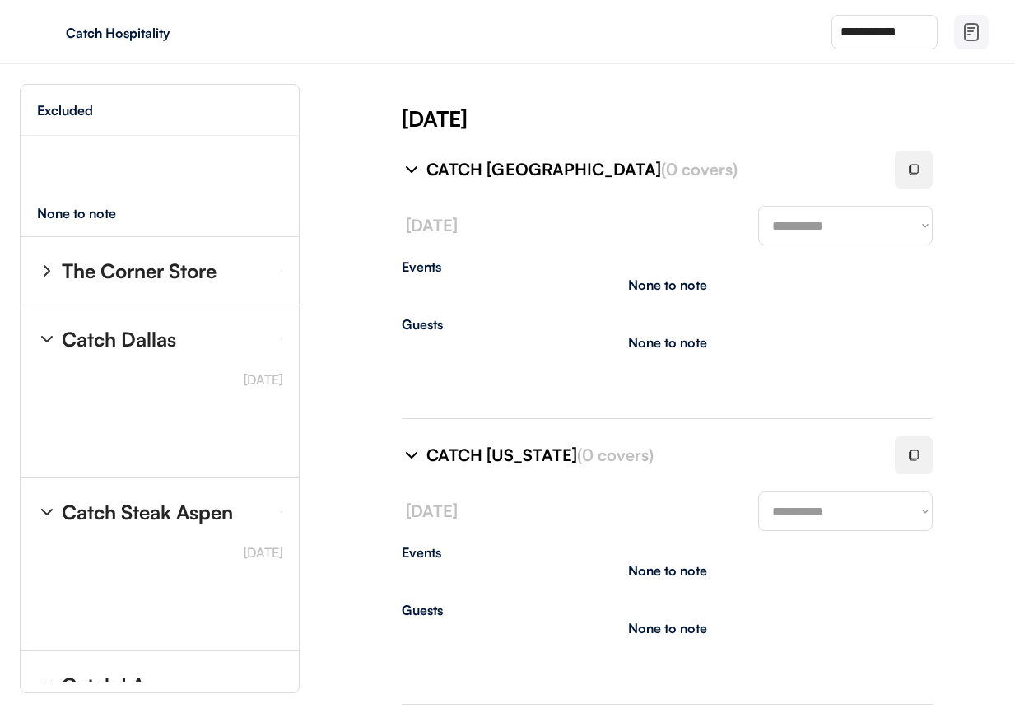 The width and height of the screenshot is (1015, 722). I want to click on div: Catch Hospitality, so click(170, 33).